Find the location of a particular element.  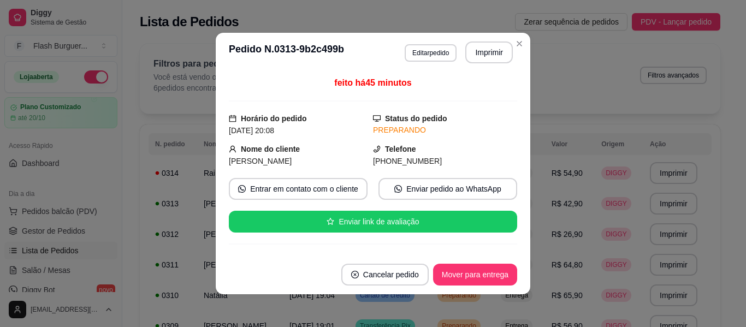

div: PREPARANDO is located at coordinates (445, 130).